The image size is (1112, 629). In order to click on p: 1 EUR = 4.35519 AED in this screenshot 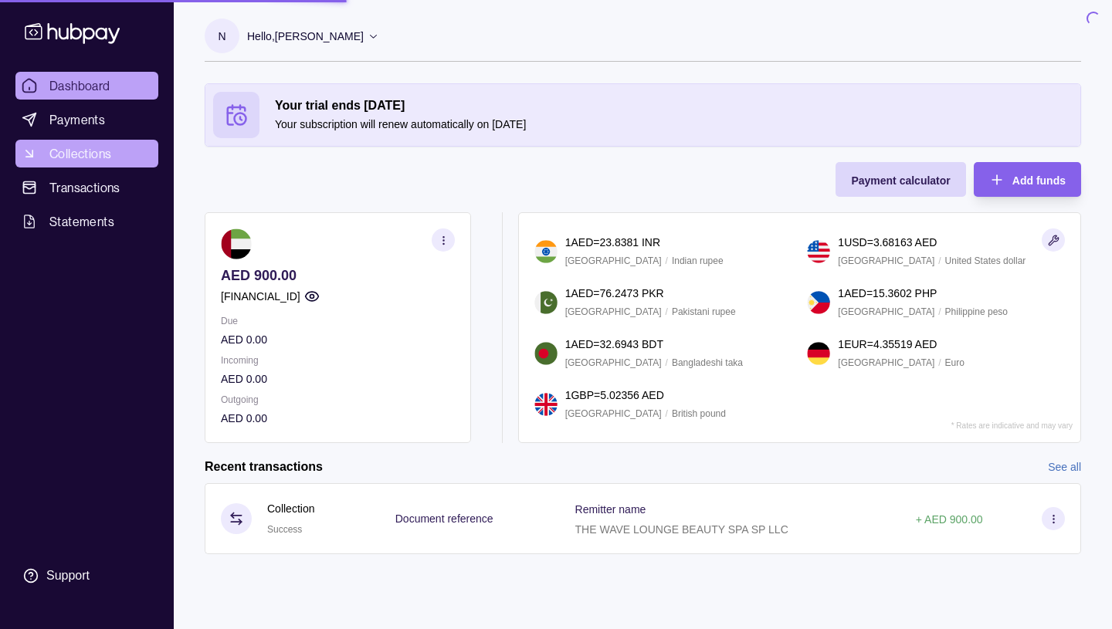, I will do `click(887, 344)`.